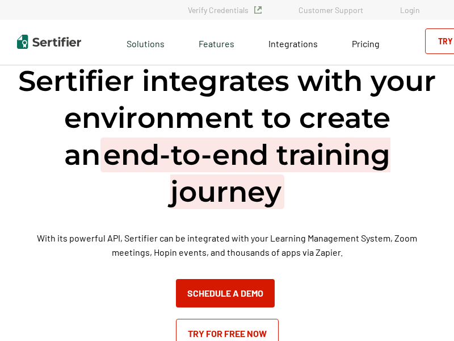 The height and width of the screenshot is (341, 454). What do you see at coordinates (145, 42) in the screenshot?
I see `span: Solutions` at bounding box center [145, 42].